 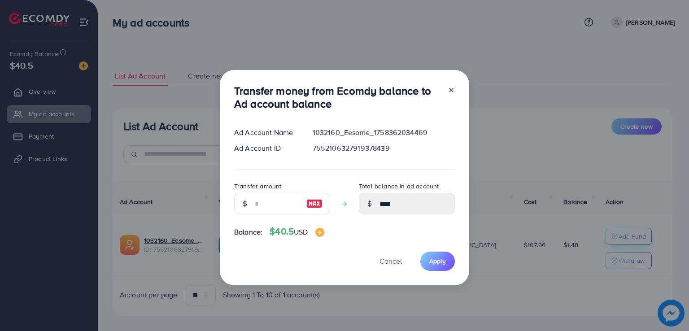 I want to click on span: Apply, so click(x=438, y=261).